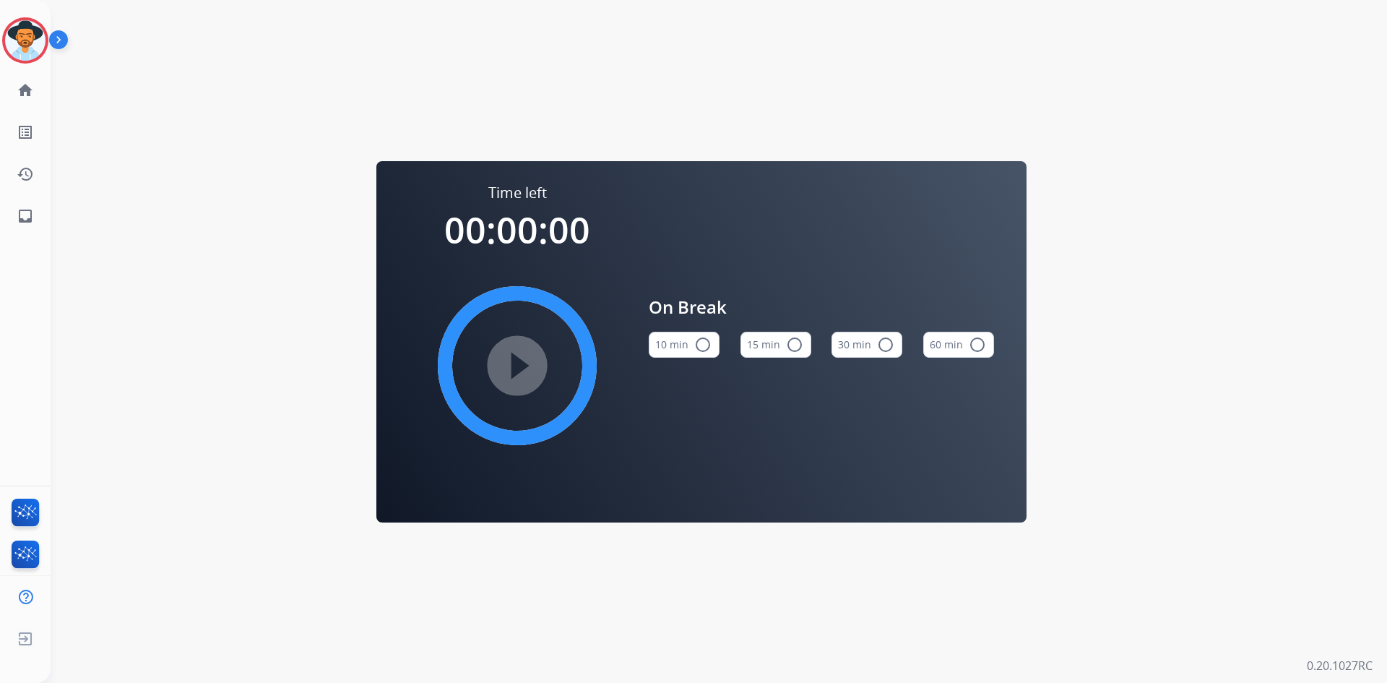 The width and height of the screenshot is (1387, 683). What do you see at coordinates (25, 174) in the screenshot?
I see `mat-icon: history` at bounding box center [25, 174].